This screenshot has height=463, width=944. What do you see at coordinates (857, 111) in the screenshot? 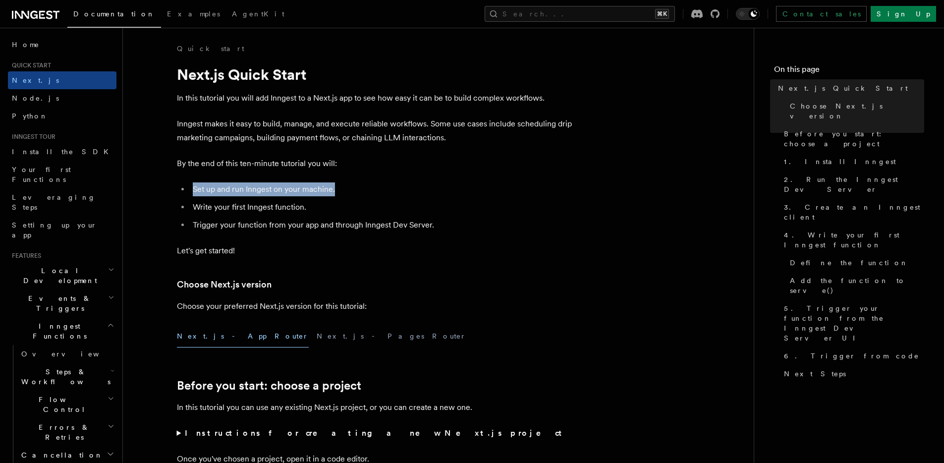
I see `span: Choose Next.js version` at bounding box center [857, 111].